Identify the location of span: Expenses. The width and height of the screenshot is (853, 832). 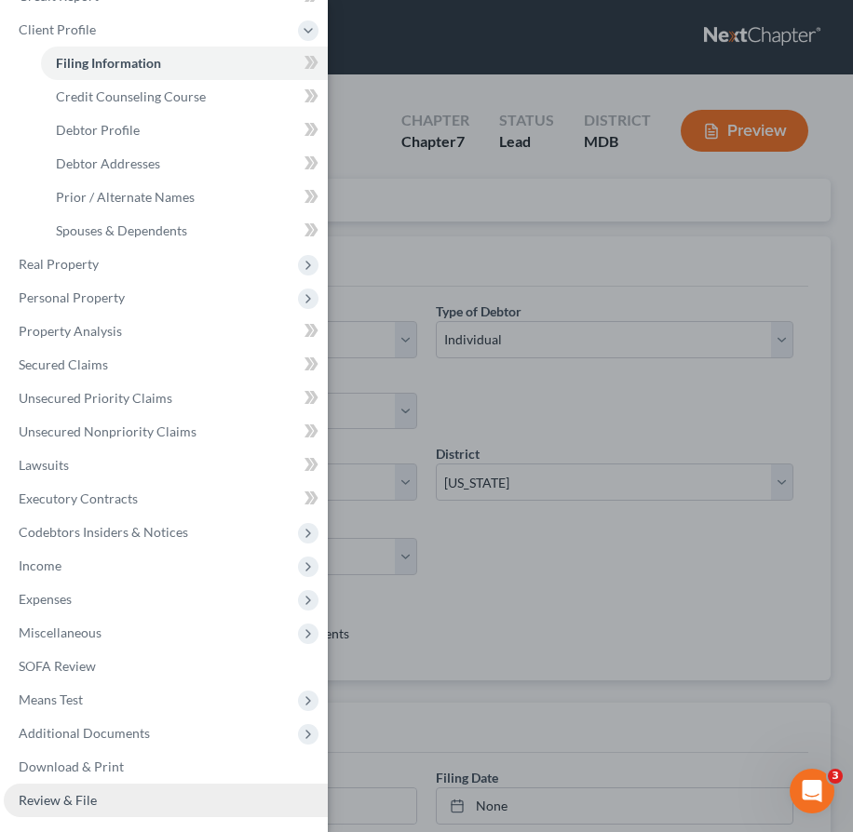
(45, 599).